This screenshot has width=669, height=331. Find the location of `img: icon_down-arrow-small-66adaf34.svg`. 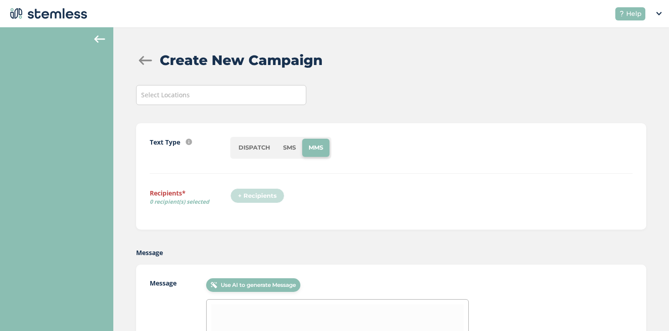

img: icon_down-arrow-small-66adaf34.svg is located at coordinates (659, 14).